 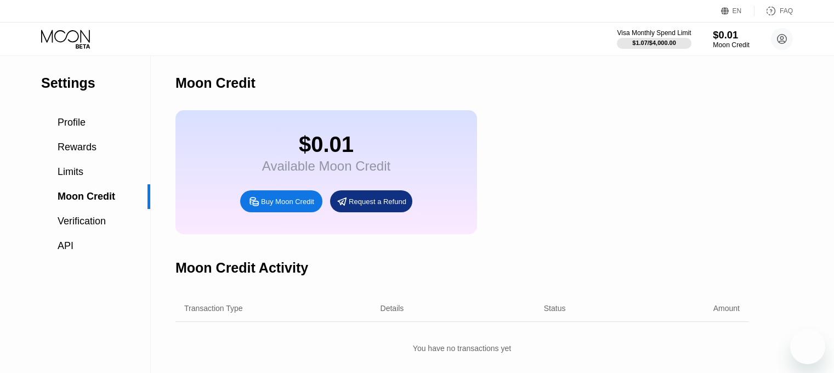 What do you see at coordinates (95, 83) in the screenshot?
I see `div: Settings` at bounding box center [95, 83].